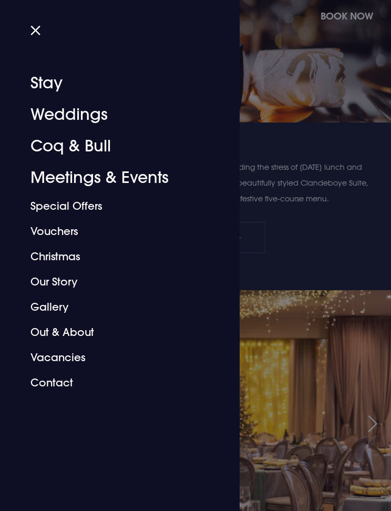  What do you see at coordinates (114, 206) in the screenshot?
I see `a: Special Offers` at bounding box center [114, 206].